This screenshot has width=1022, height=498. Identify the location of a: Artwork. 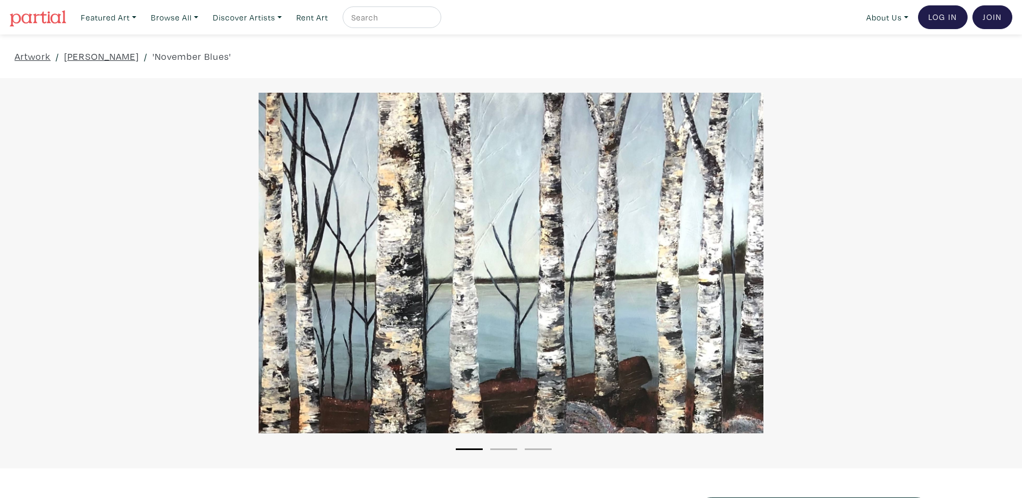
(32, 56).